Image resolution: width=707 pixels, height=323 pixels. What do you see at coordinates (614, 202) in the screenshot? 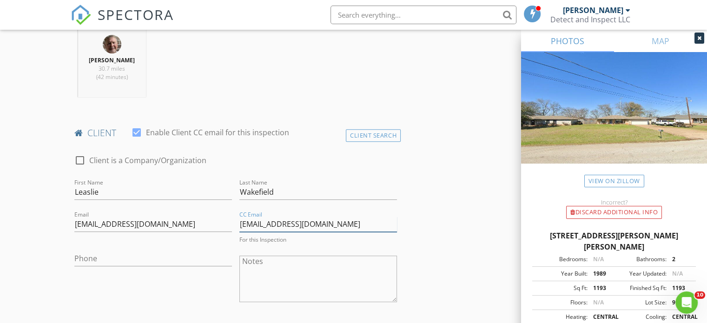
I see `div: Incorrect?` at bounding box center [614, 202].